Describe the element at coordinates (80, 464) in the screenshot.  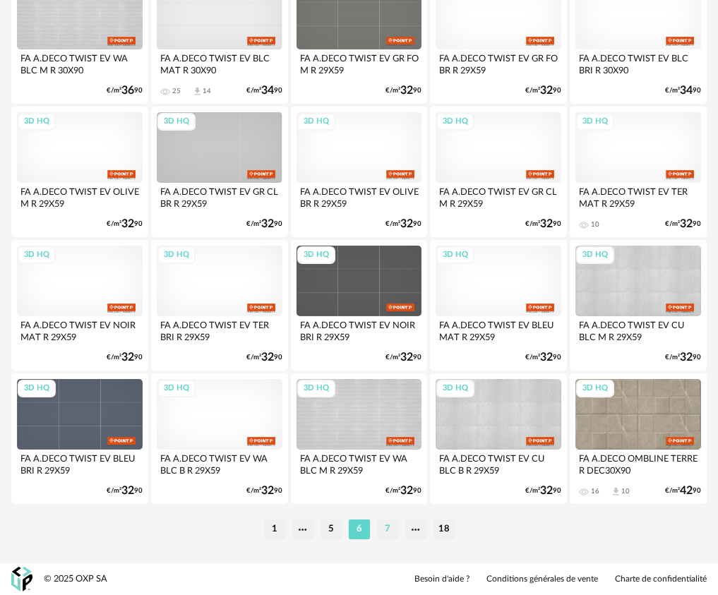
I see `div: FA A.DECO TWIST EV BLEU BRI R 29X59` at that location.